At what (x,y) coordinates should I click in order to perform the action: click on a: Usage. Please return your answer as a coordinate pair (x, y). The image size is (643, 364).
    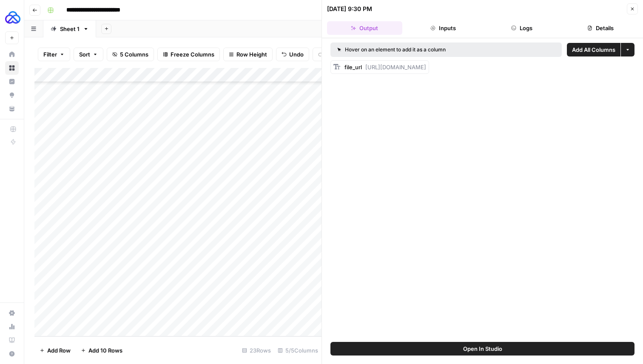
    Looking at the image, I should click on (12, 327).